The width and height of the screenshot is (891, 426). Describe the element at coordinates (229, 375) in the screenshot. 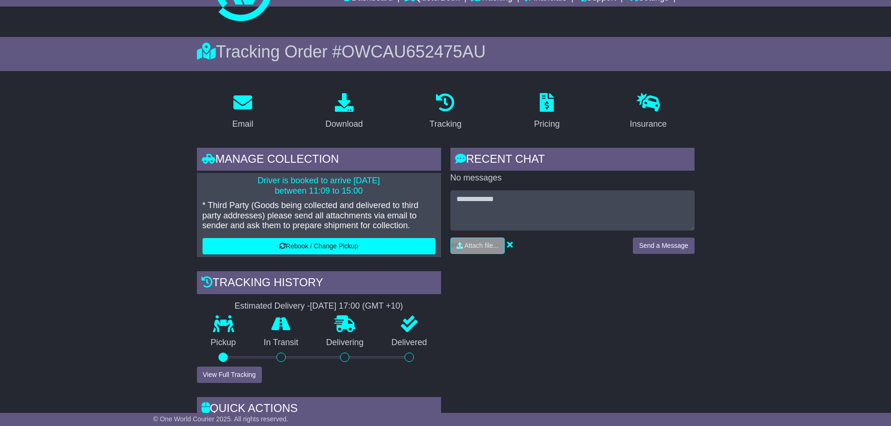

I see `button: View Full Tracking` at that location.